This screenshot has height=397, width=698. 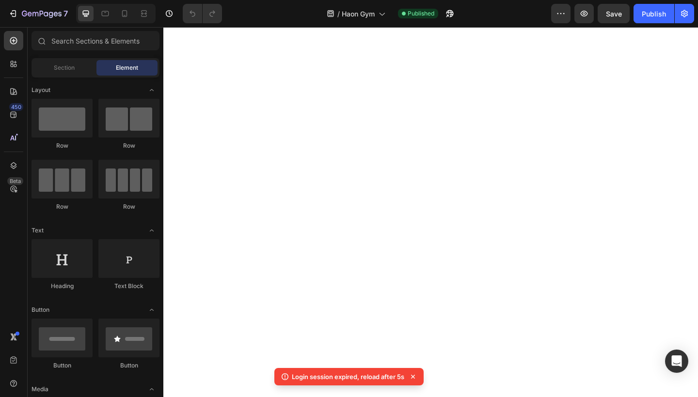 What do you see at coordinates (16, 107) in the screenshot?
I see `div: 450` at bounding box center [16, 107].